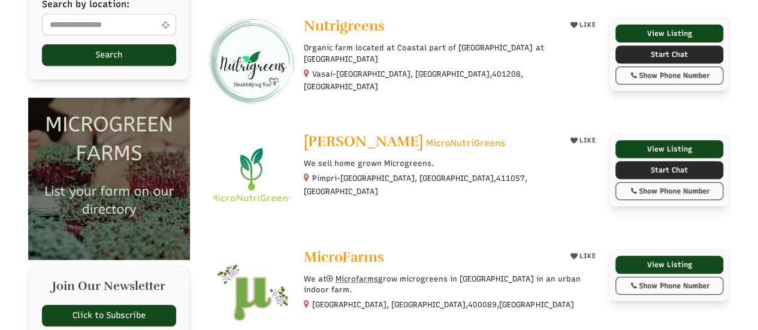 The height and width of the screenshot is (330, 758). I want to click on span: Nutrigreens, so click(344, 26).